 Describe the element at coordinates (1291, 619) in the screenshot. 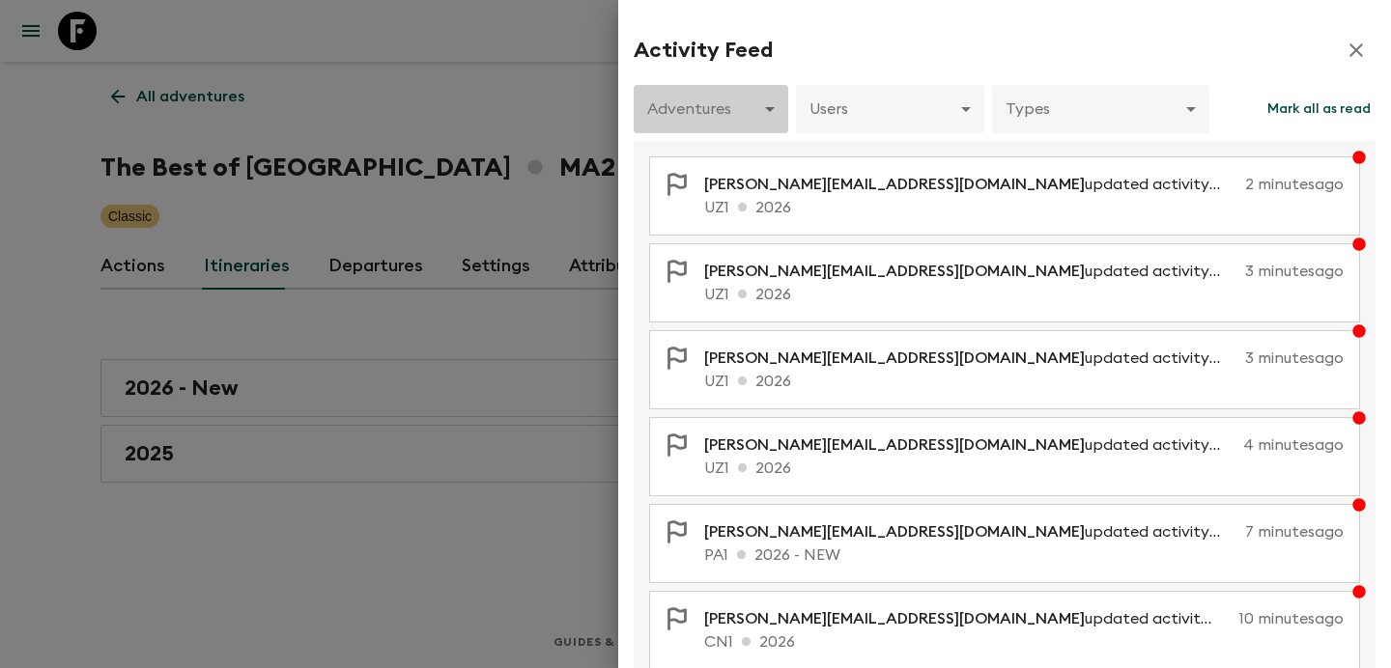

I see `p: 10 minutes ago` at that location.